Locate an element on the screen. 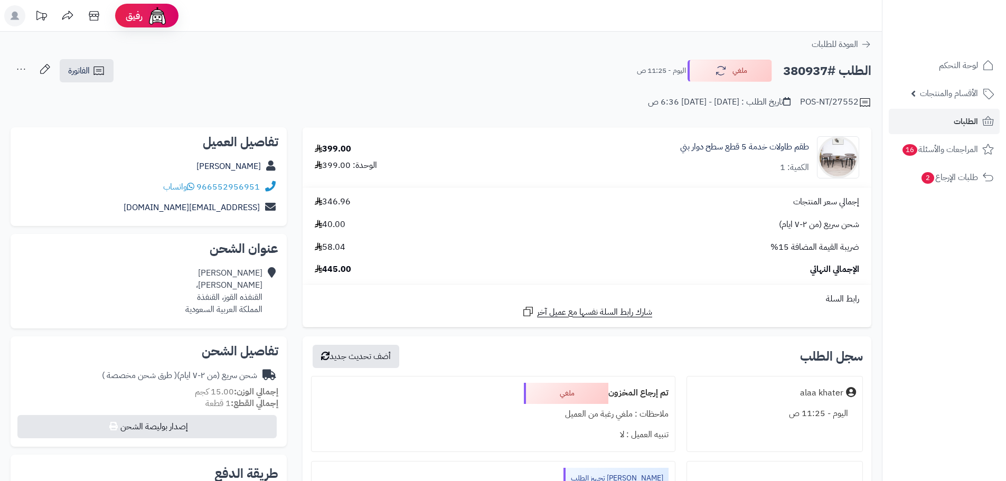 The image size is (1006, 481). span: لوحة التحكم is located at coordinates (958, 65).